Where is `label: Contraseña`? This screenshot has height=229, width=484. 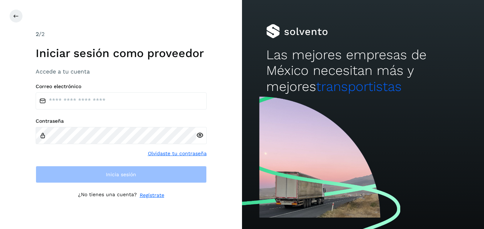
label: Contraseña is located at coordinates (121, 121).